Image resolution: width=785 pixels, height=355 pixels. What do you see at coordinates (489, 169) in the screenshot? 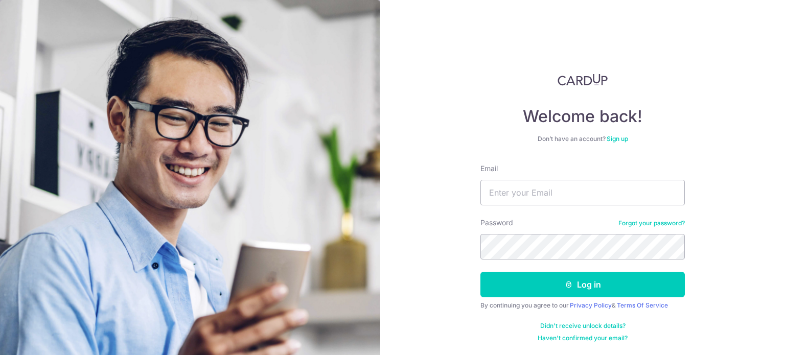
I see `label: Email` at bounding box center [489, 169].